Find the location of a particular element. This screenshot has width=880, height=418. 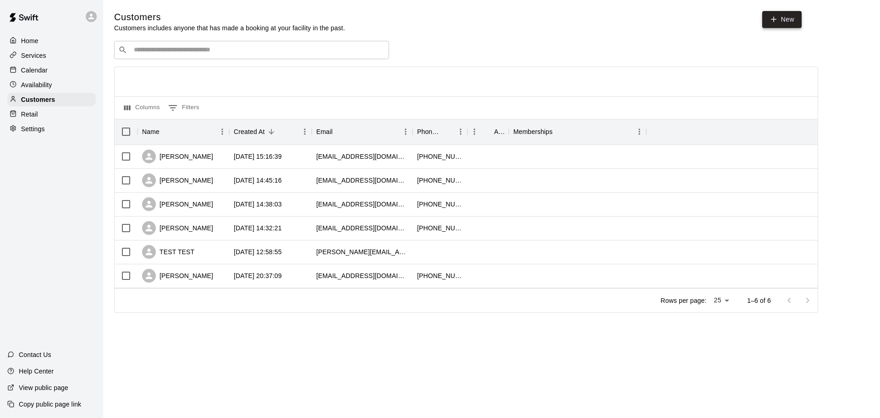

p: Help Center is located at coordinates (36, 371).